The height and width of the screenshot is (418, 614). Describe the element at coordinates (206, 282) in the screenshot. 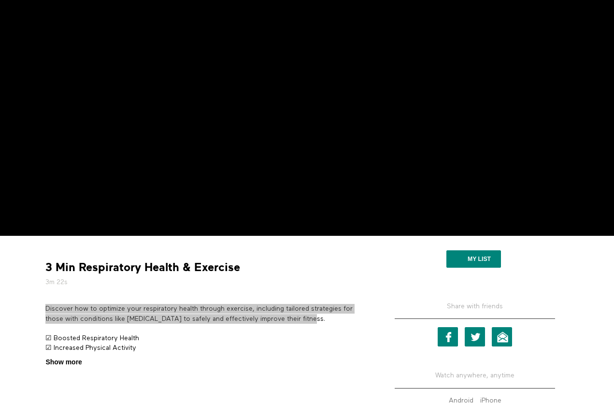

I see `h5: 3m 22s` at that location.